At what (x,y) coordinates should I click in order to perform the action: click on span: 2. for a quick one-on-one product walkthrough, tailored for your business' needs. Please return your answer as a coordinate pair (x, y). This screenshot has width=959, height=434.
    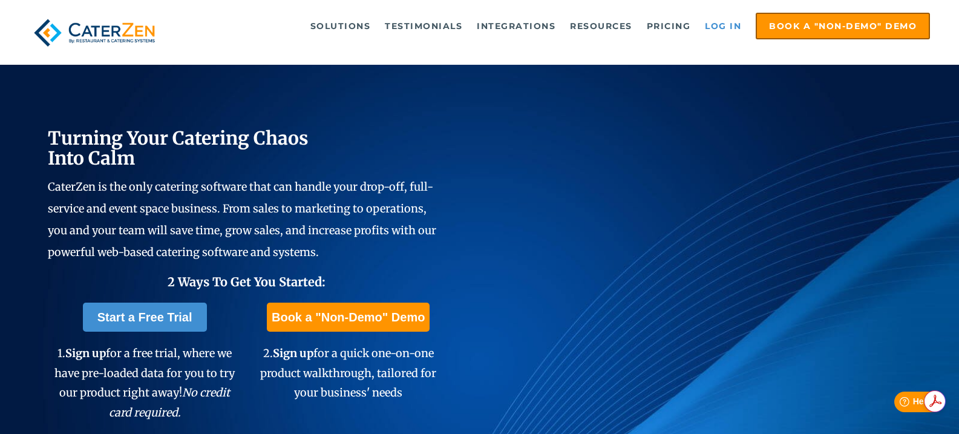
    Looking at the image, I should click on (348, 373).